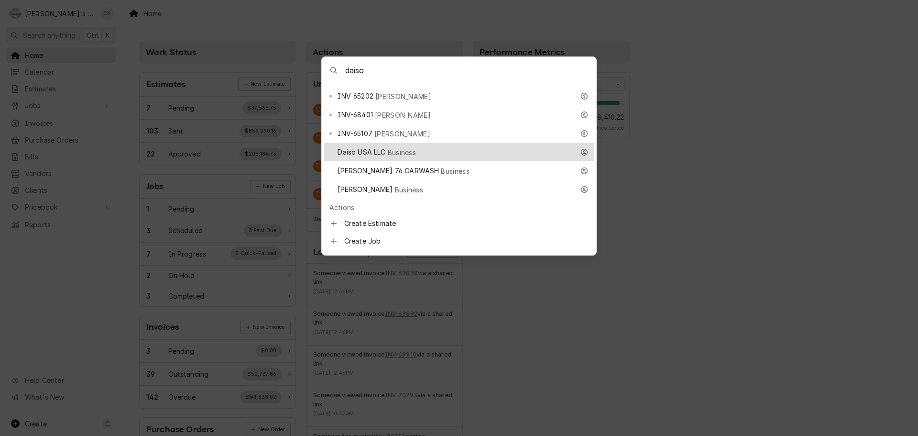 The width and height of the screenshot is (918, 436). I want to click on input: Search anything, so click(471, 70).